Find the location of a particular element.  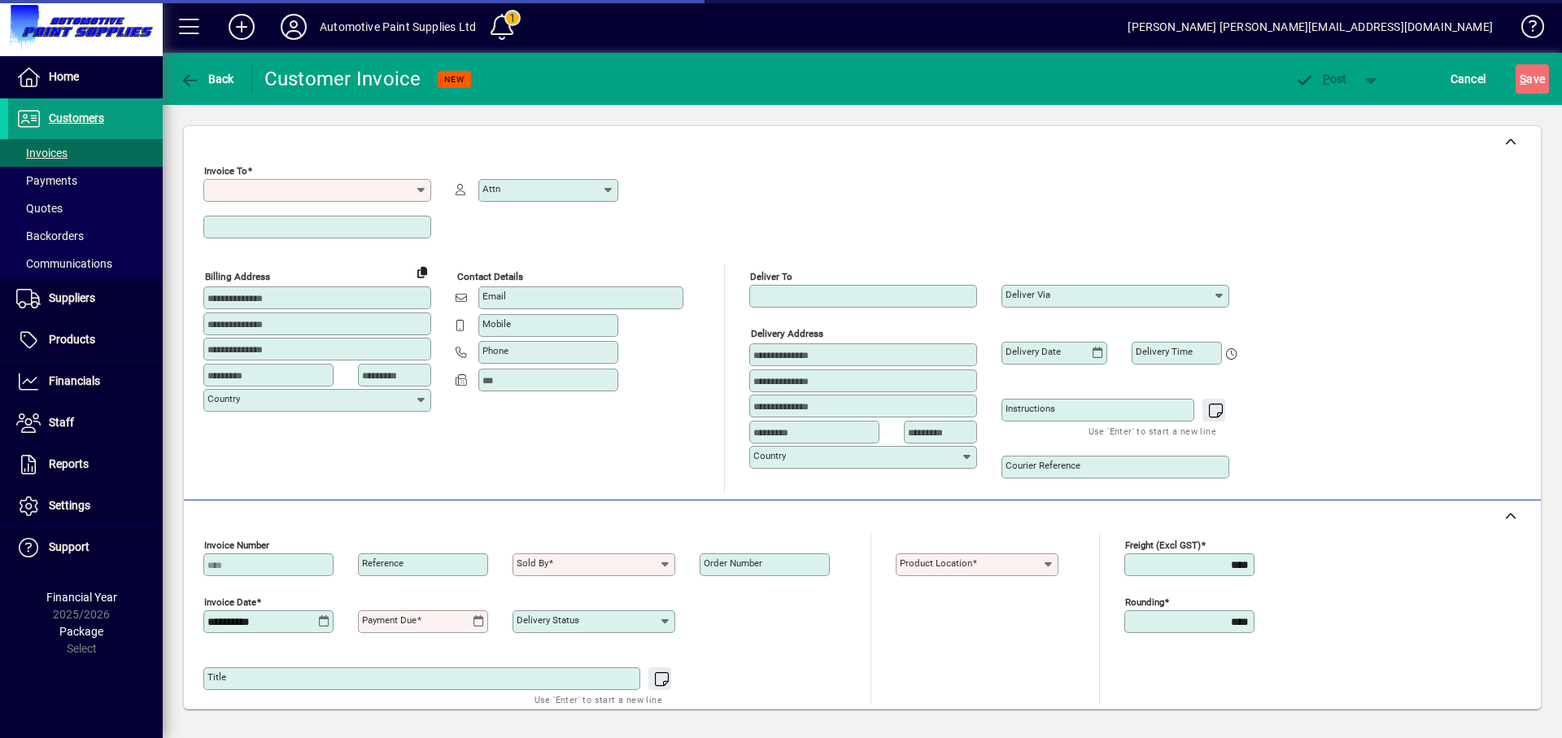

span: ave is located at coordinates (1532, 79).